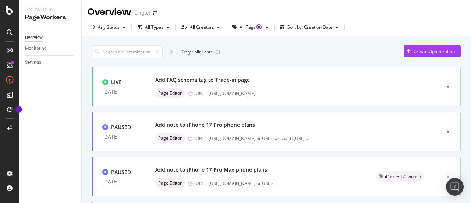  Describe the element at coordinates (33, 62) in the screenshot. I see `div: Settings` at that location.